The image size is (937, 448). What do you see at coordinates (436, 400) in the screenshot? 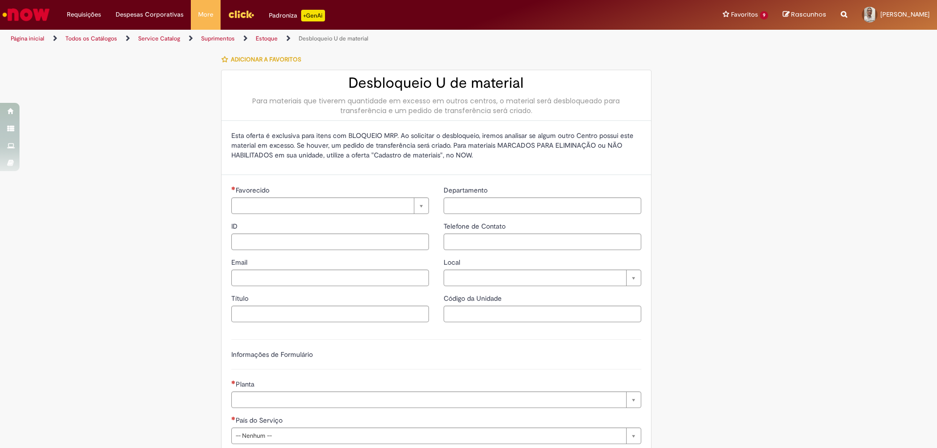
I see `a: Limpar campo Planta` at bounding box center [436, 400].